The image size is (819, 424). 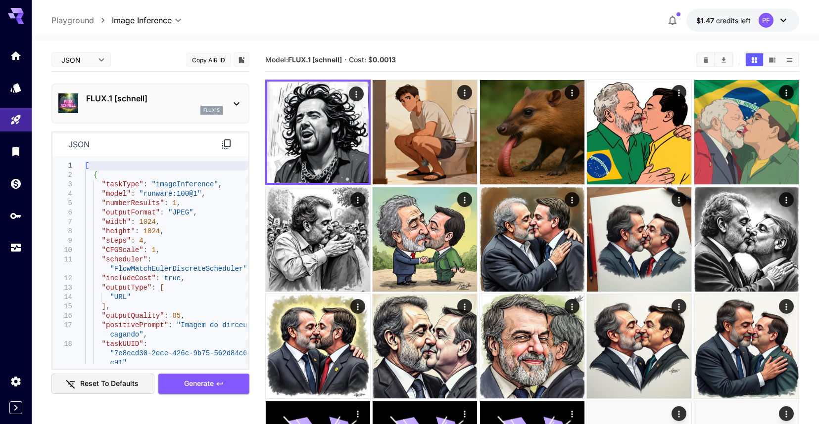 I want to click on button: Expand sidebar, so click(x=16, y=408).